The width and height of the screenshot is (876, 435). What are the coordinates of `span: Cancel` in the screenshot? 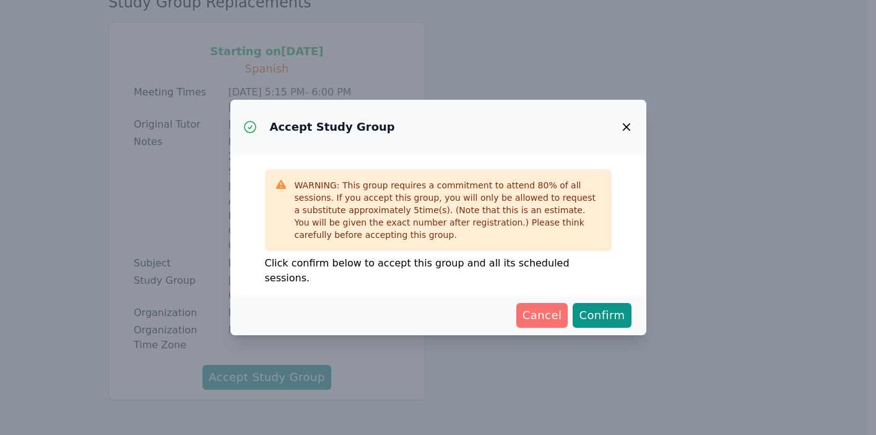 It's located at (542, 315).